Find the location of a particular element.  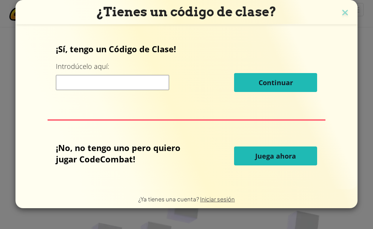

font: ¡No, no tengo uno pero quiero jugar CodeCombat! is located at coordinates (118, 153).